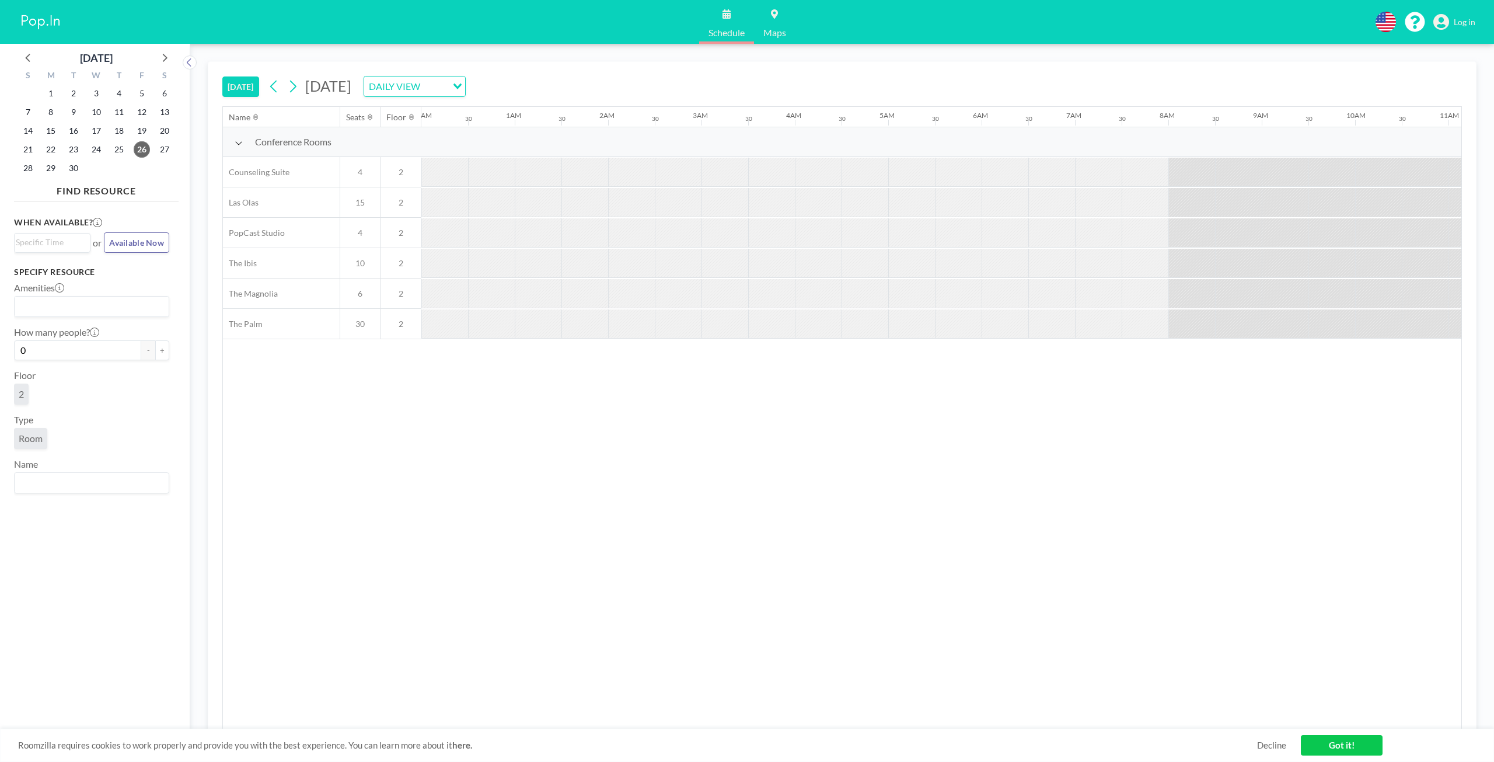 The height and width of the screenshot is (762, 1494). I want to click on div: 9AM, so click(1261, 115).